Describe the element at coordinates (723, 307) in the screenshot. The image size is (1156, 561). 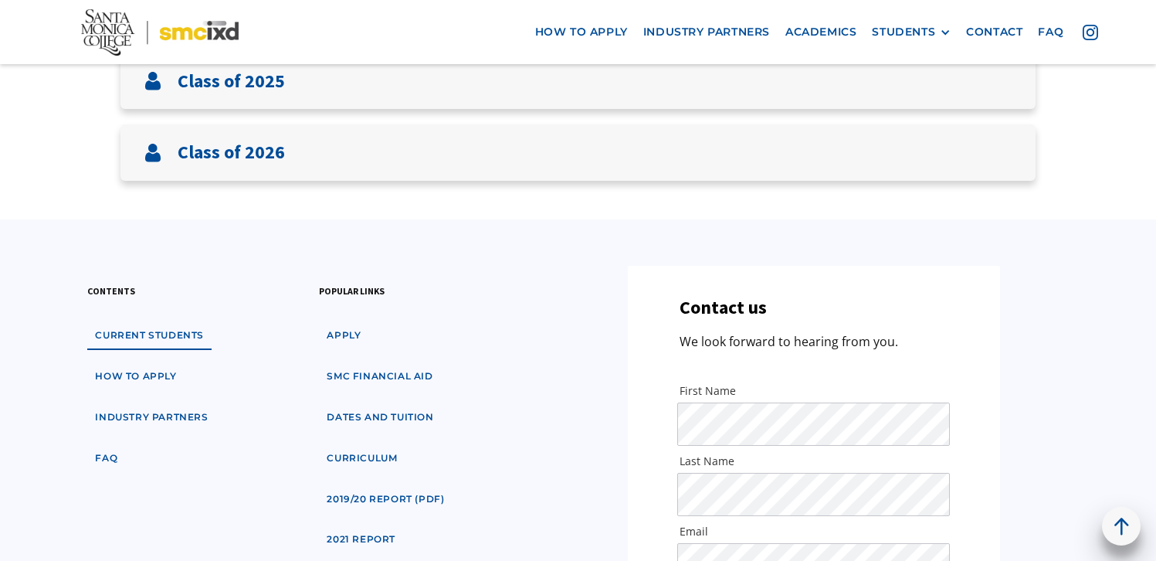
I see `h3: Contact us` at that location.